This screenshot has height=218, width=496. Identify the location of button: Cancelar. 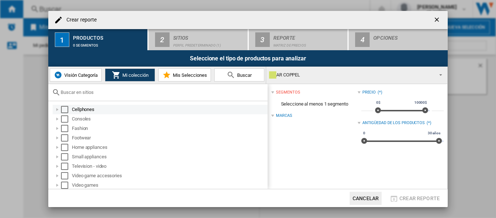
(366, 198).